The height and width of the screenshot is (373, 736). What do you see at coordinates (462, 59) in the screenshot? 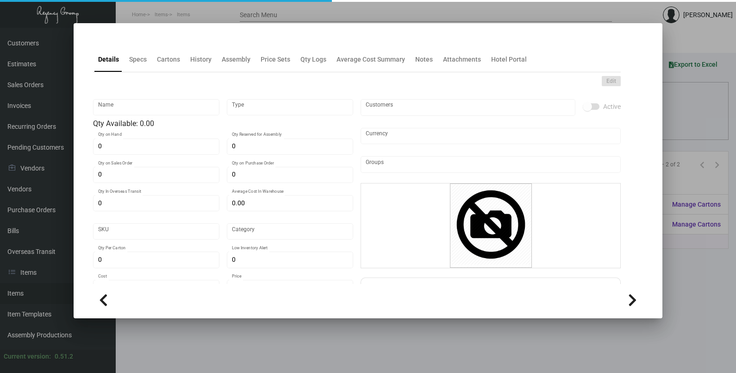
I see `div: Attachments` at bounding box center [462, 59].